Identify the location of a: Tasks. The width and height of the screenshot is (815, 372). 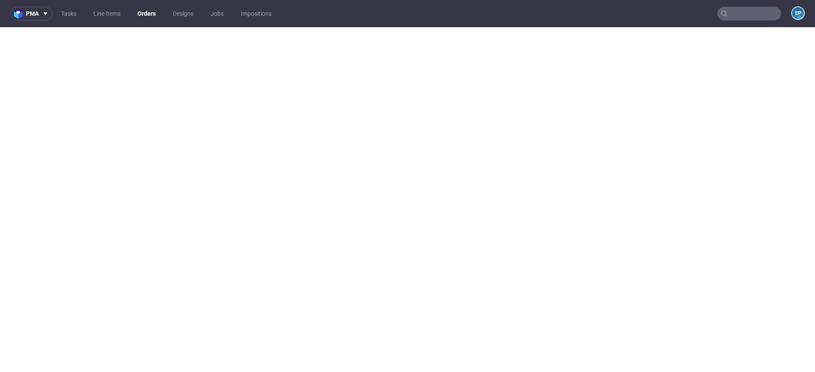
(69, 14).